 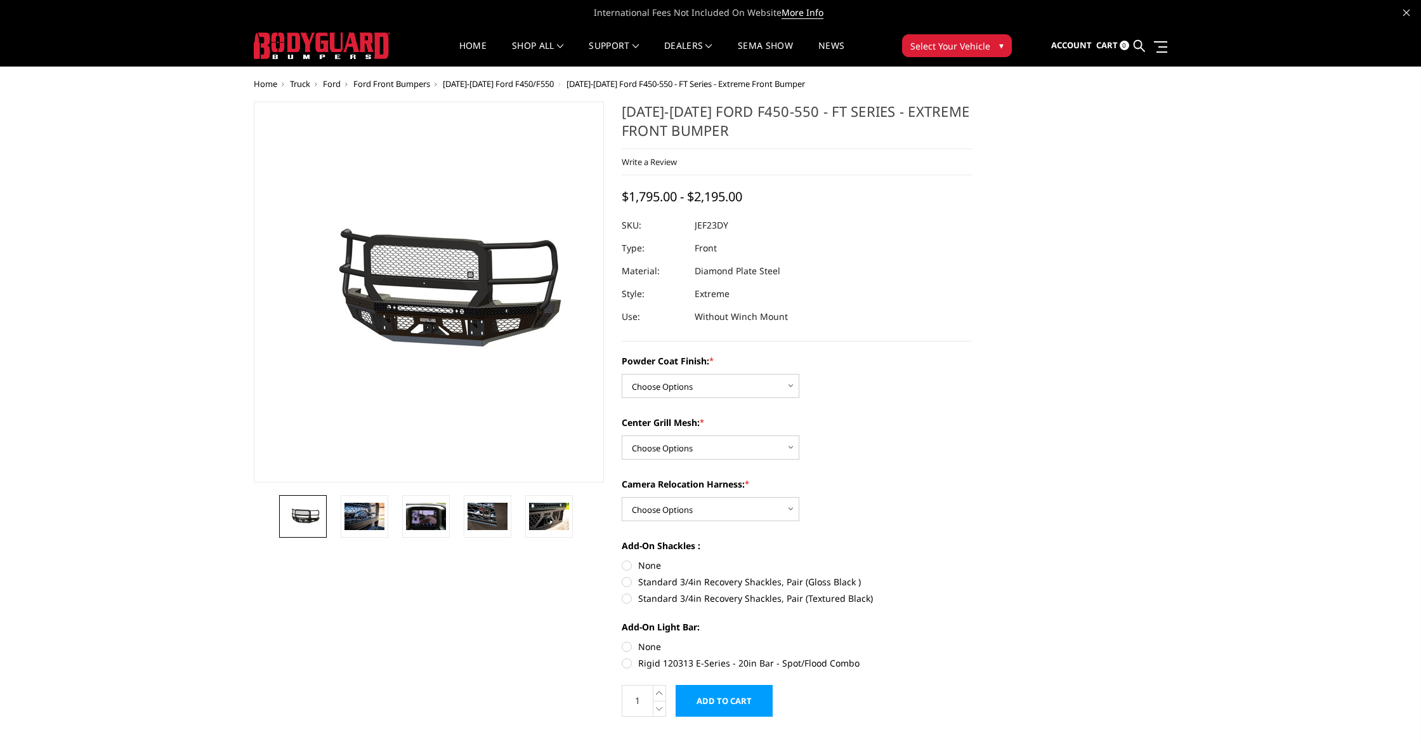 I want to click on dd: Without Winch Mount, so click(x=741, y=317).